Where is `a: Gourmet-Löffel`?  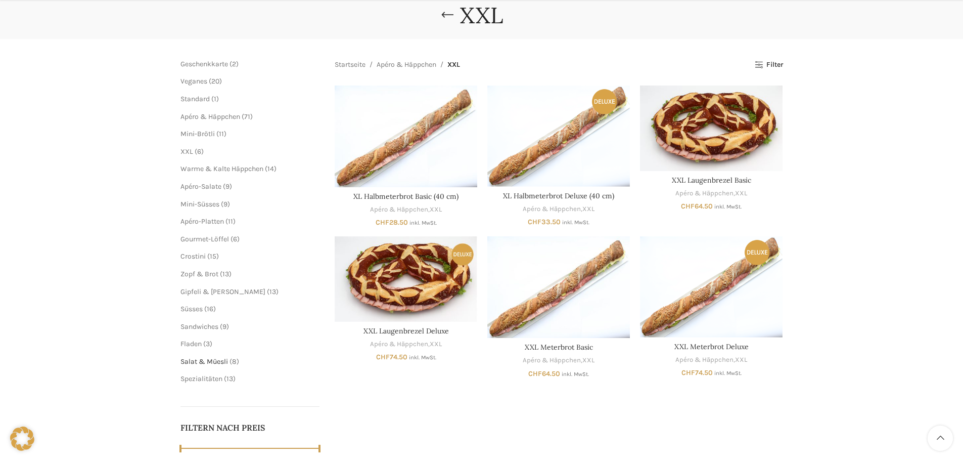 a: Gourmet-Löffel is located at coordinates (205, 239).